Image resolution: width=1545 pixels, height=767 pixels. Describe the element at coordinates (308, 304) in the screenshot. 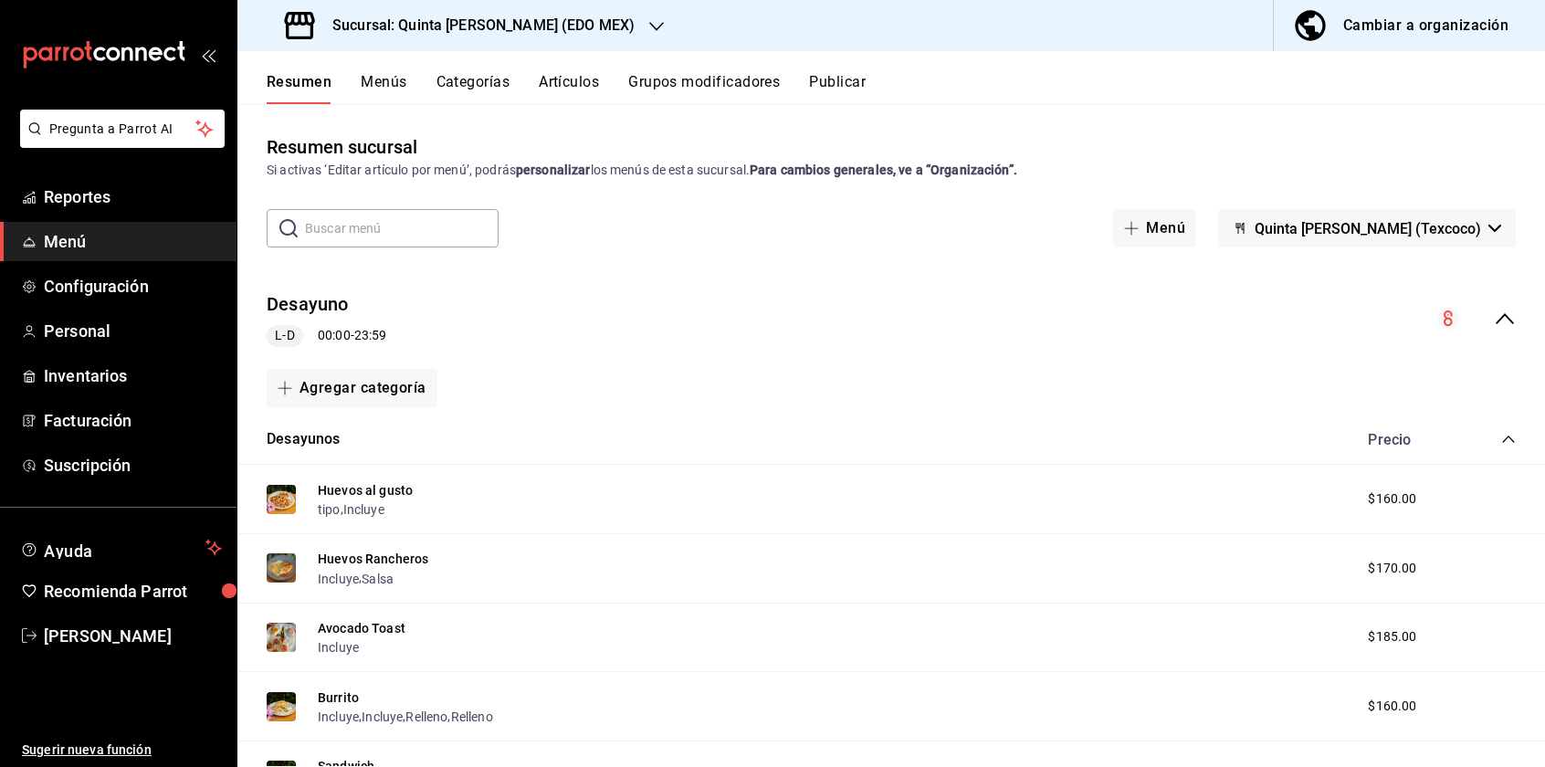

I see `button: Desayuno` at that location.